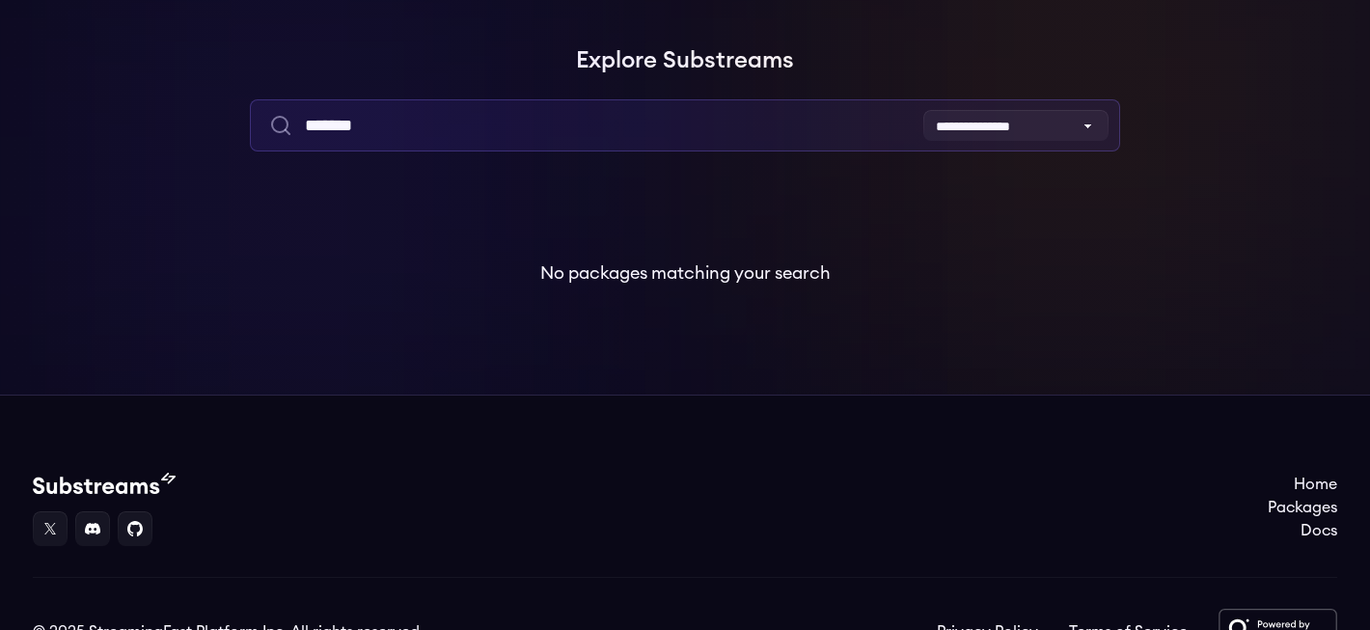 The width and height of the screenshot is (1370, 630). Describe the element at coordinates (1302, 530) in the screenshot. I see `a: Docs` at that location.